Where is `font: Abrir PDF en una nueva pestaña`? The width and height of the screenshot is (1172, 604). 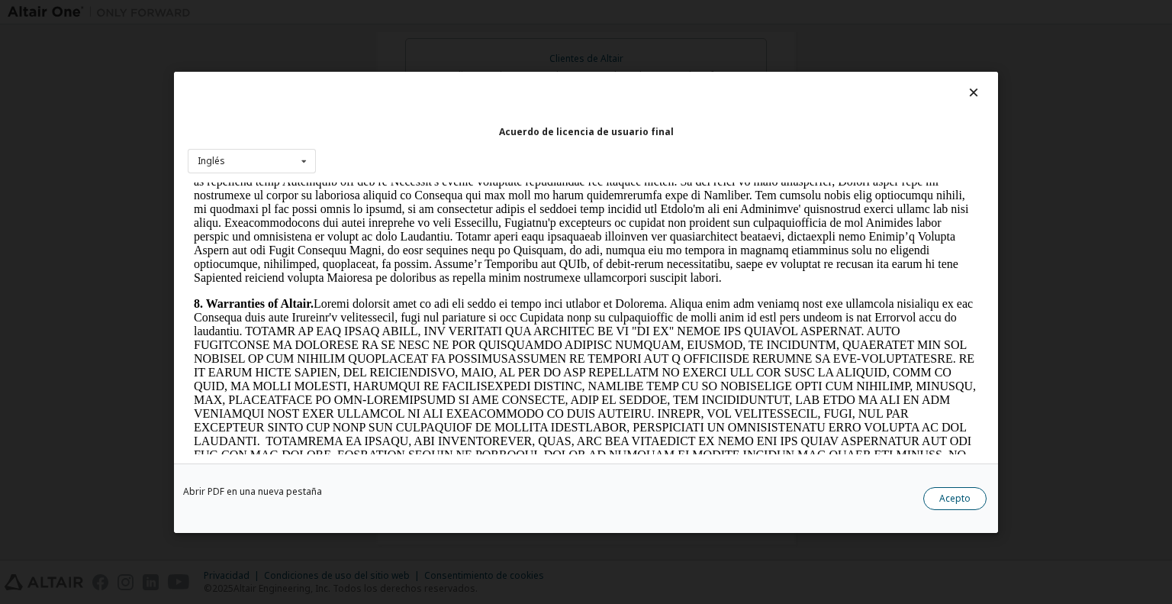 font: Abrir PDF en una nueva pestaña is located at coordinates (253, 490).